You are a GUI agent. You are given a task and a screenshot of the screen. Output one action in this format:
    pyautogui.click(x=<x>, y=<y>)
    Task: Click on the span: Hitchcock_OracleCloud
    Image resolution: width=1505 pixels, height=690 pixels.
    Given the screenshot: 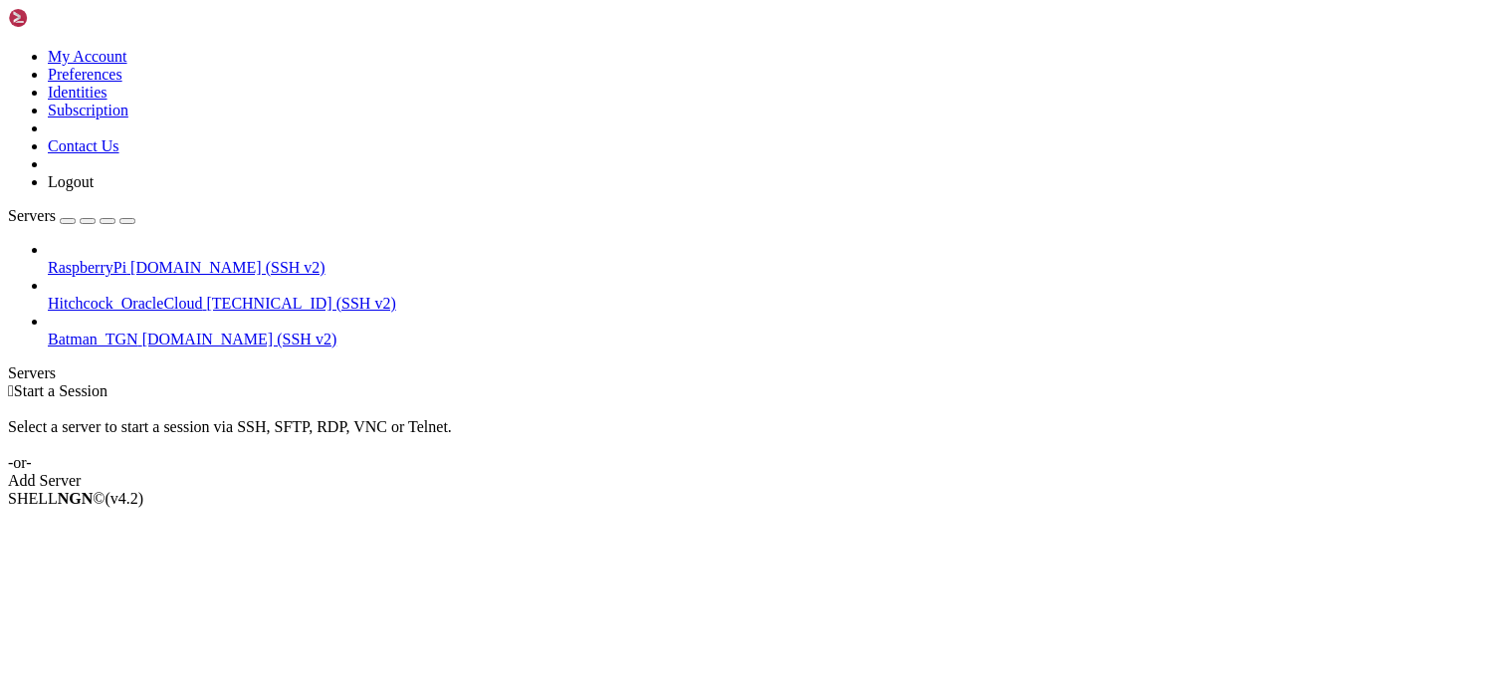 What is the action you would take?
    pyautogui.click(x=125, y=303)
    